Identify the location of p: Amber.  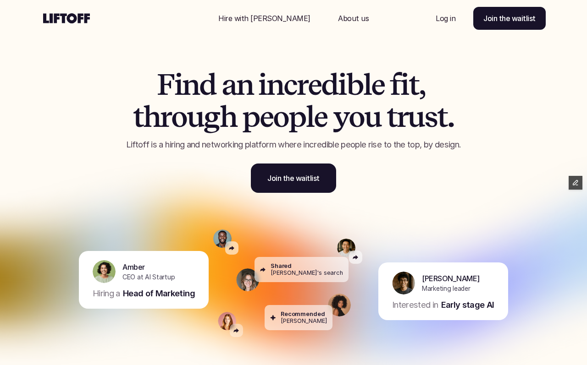
(133, 267).